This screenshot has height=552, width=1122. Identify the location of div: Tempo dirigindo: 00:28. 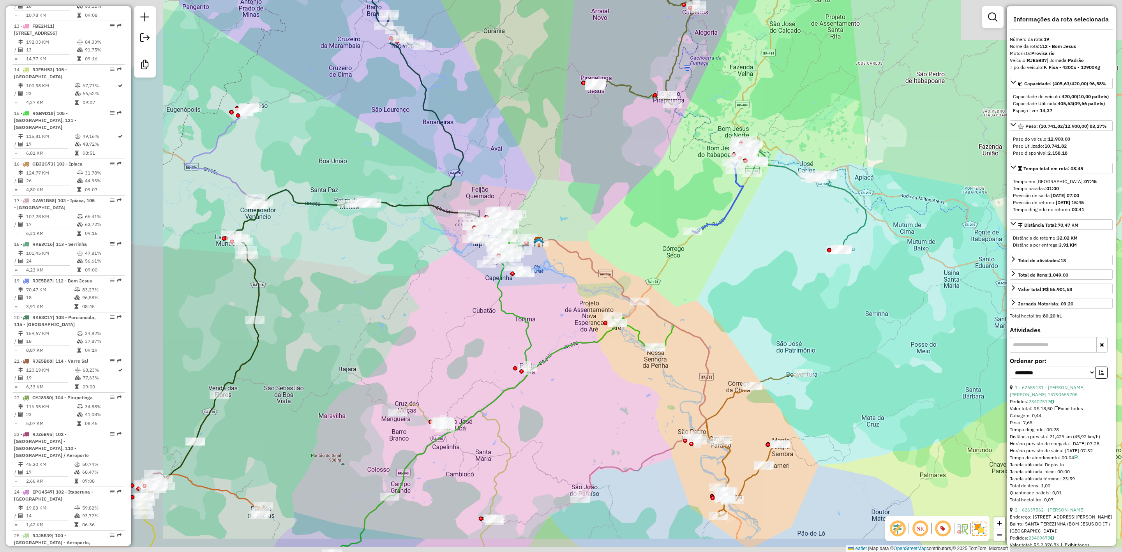
(1061, 430).